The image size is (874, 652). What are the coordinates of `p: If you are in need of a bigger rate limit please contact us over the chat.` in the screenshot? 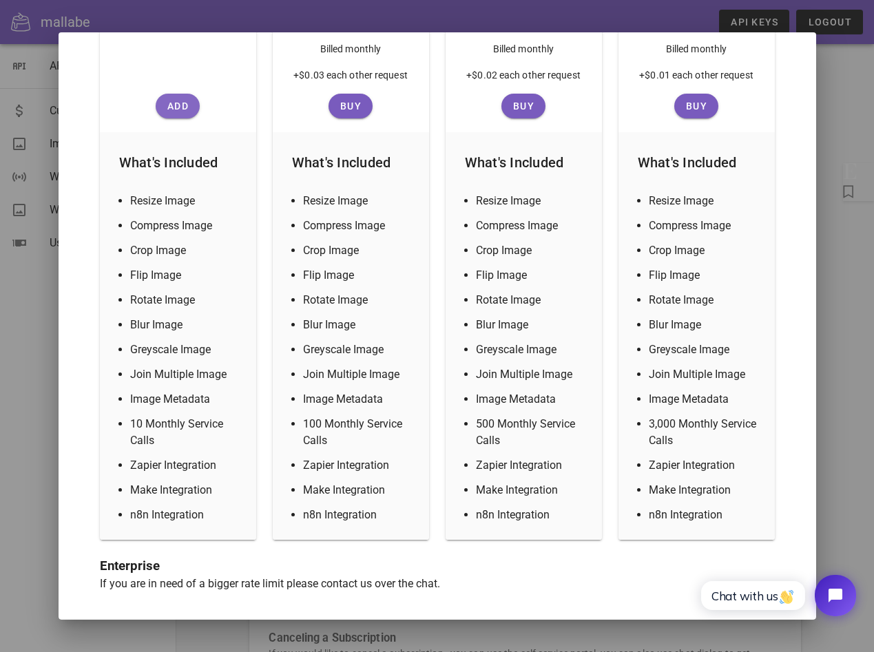 It's located at (437, 584).